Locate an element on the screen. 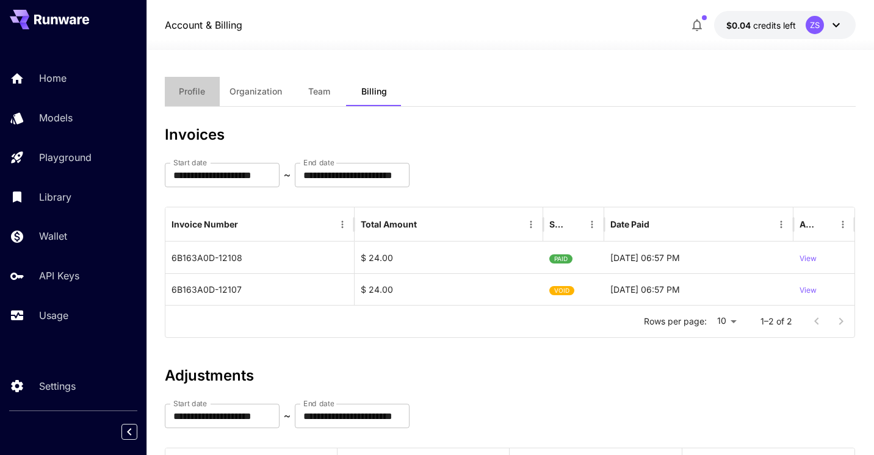 The width and height of the screenshot is (874, 455). span: Profile is located at coordinates (192, 92).